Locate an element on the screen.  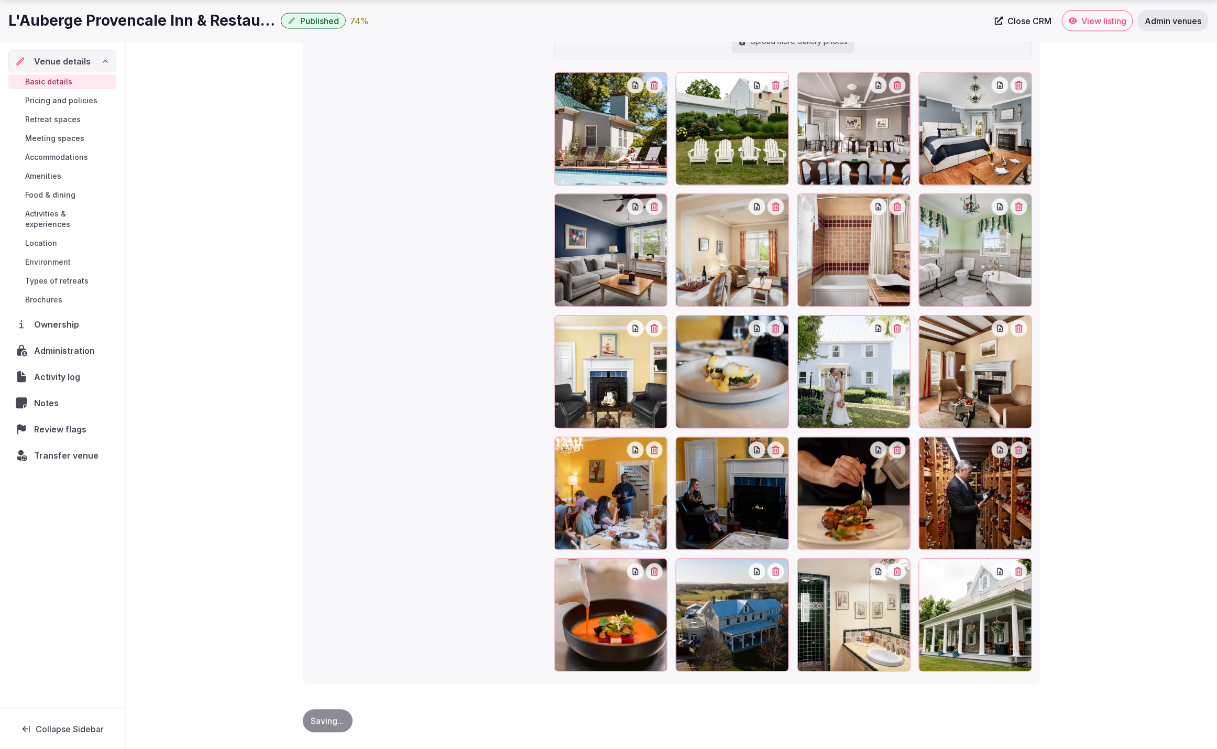
span: Food & dining is located at coordinates (50, 195).